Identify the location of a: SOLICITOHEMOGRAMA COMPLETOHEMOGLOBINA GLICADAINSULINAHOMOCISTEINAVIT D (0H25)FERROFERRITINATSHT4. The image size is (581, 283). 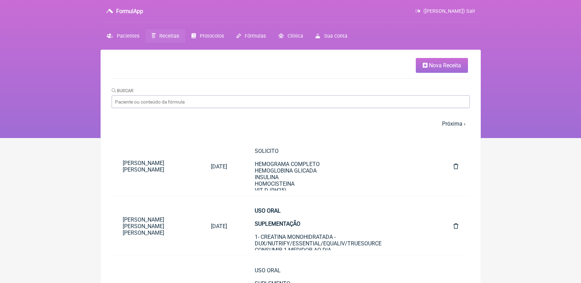
(340, 167).